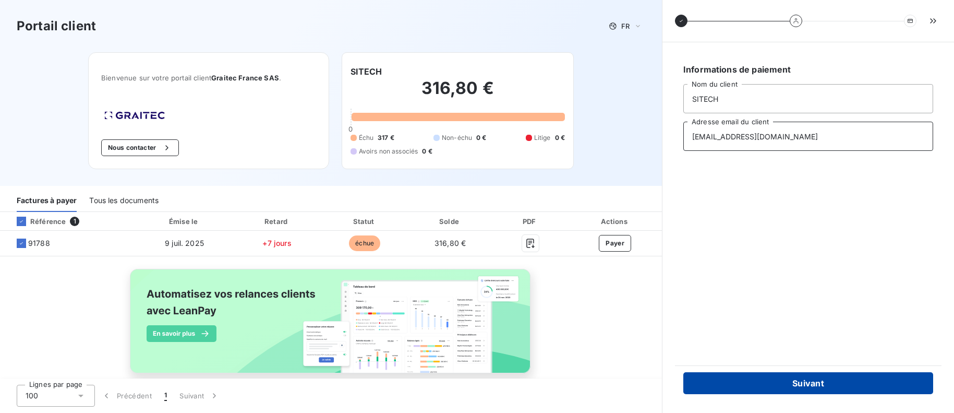  What do you see at coordinates (808, 69) in the screenshot?
I see `h6: Informations de paiement` at bounding box center [808, 69].